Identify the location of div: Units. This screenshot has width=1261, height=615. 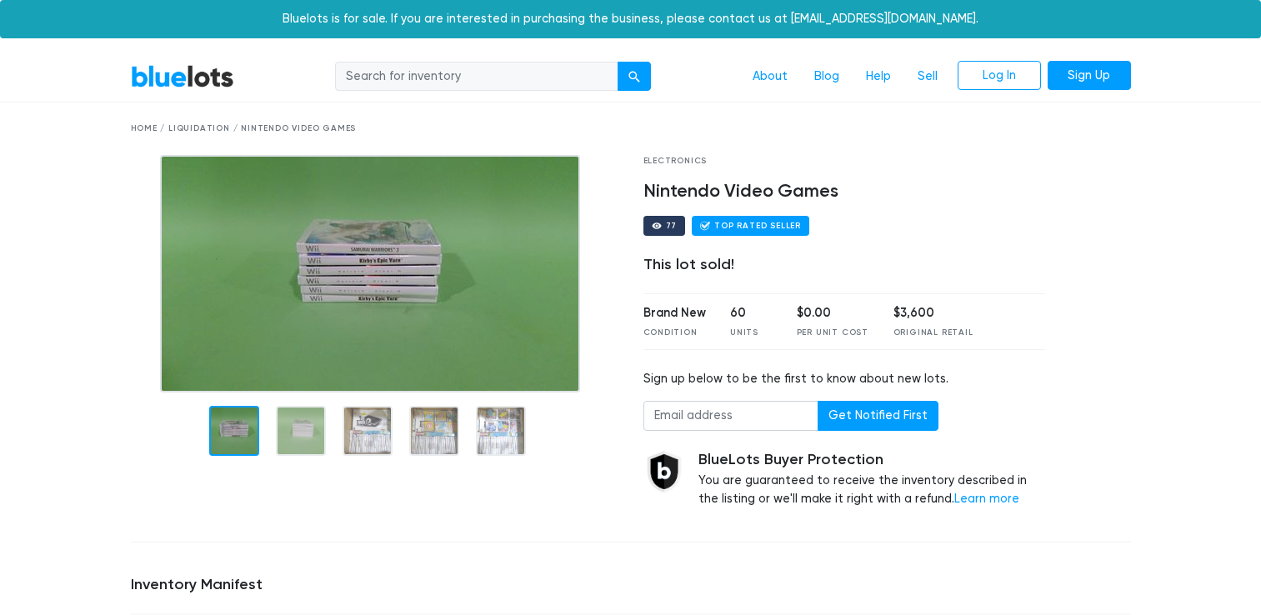
(751, 332).